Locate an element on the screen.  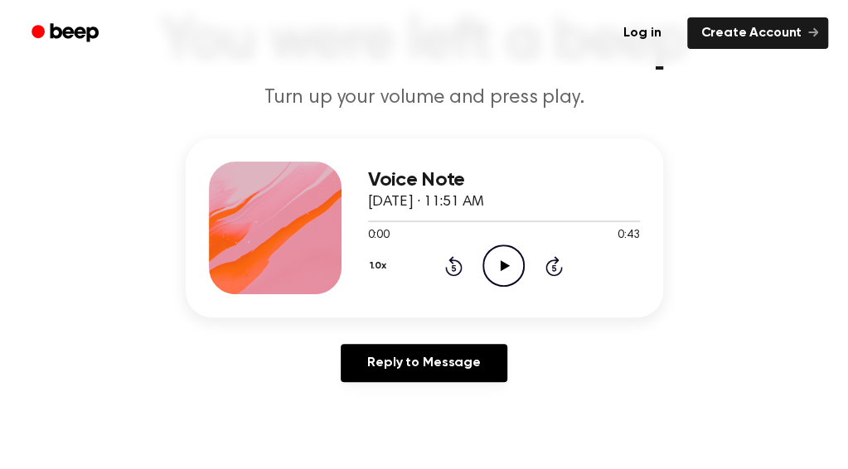
span: 0:43 is located at coordinates (628, 235).